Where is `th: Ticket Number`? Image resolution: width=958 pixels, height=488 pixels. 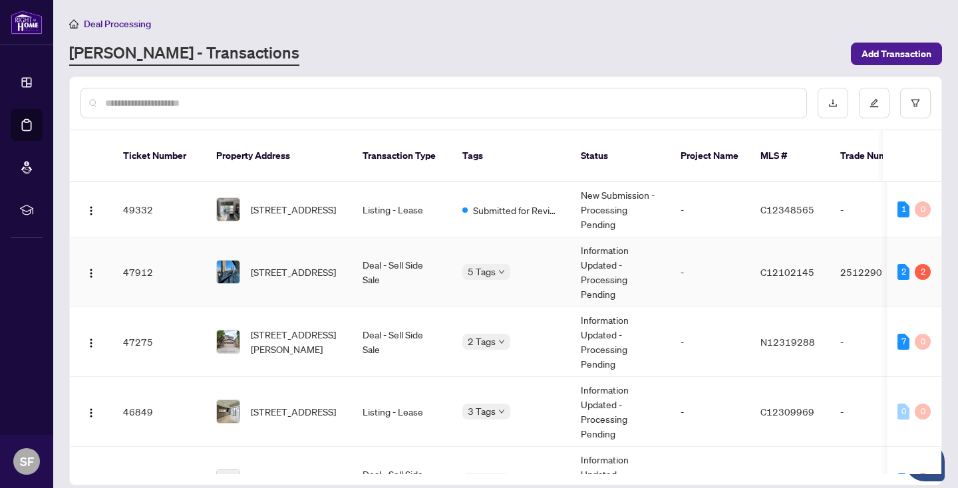 th: Ticket Number is located at coordinates (159, 156).